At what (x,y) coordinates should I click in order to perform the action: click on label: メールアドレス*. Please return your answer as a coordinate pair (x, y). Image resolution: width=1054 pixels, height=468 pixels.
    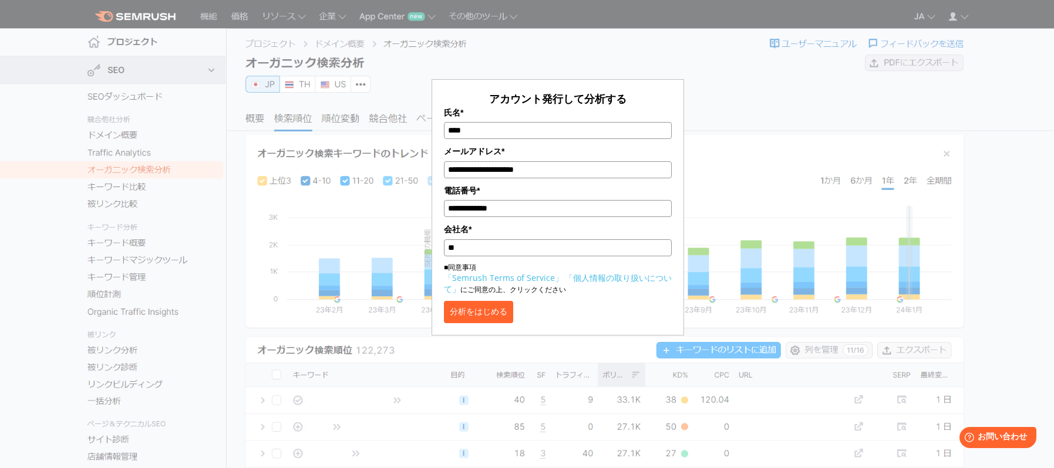
    Looking at the image, I should click on (558, 151).